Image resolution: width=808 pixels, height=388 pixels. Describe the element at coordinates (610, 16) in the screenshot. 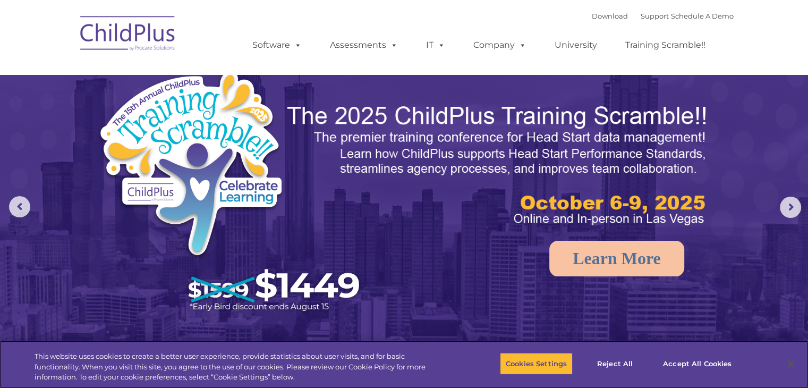

I see `a: Download` at that location.